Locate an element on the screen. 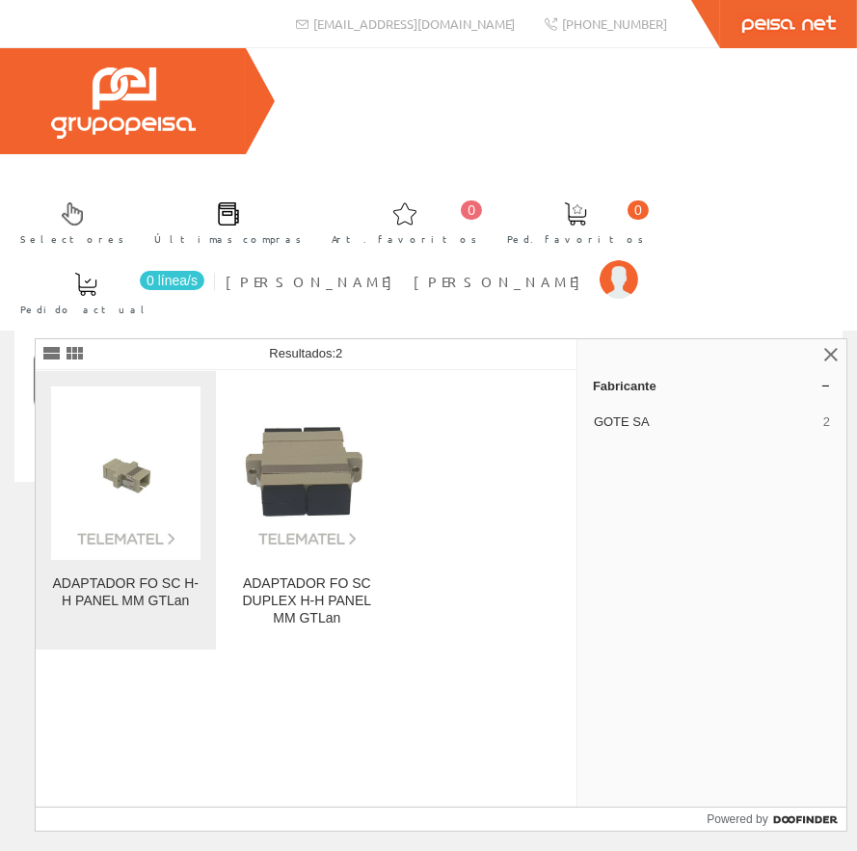 Image resolution: width=857 pixels, height=851 pixels. span: Resultados: is located at coordinates (306, 353).